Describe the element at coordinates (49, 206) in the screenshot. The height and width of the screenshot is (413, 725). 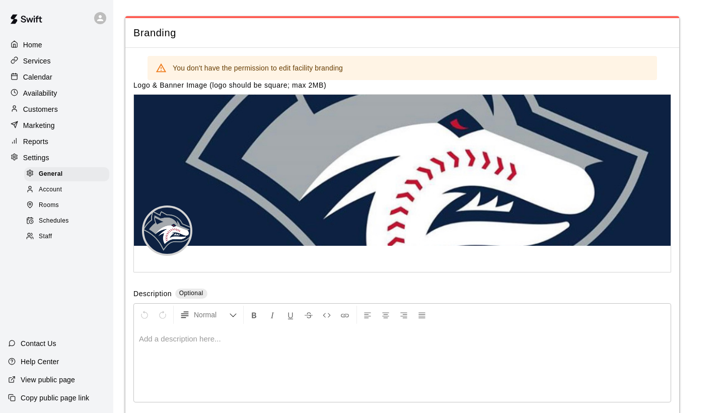
I see `span: Rooms` at that location.